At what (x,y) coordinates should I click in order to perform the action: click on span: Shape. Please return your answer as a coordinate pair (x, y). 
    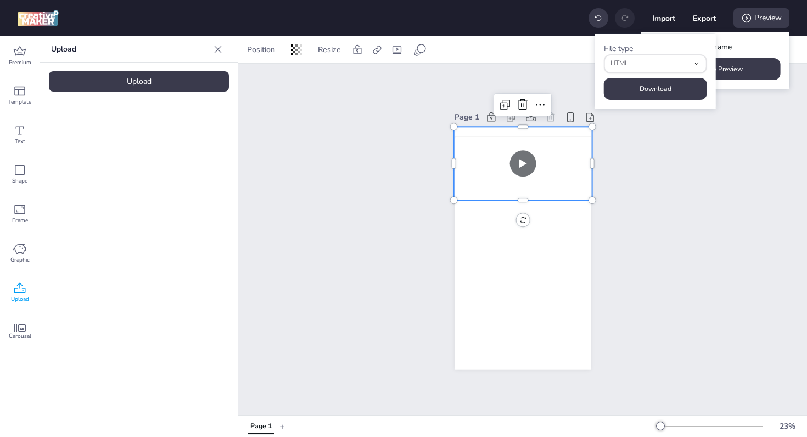
    Looking at the image, I should click on (20, 181).